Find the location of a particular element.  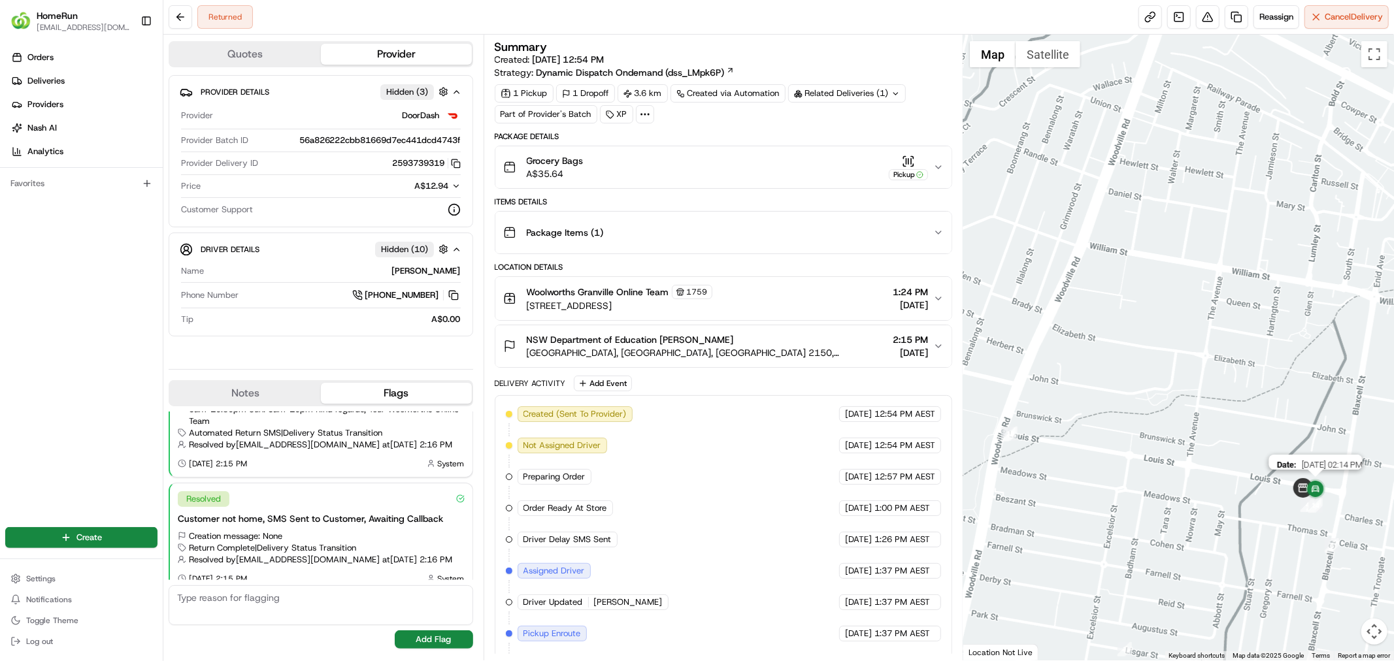

button: 2593739319 is located at coordinates (427, 163).